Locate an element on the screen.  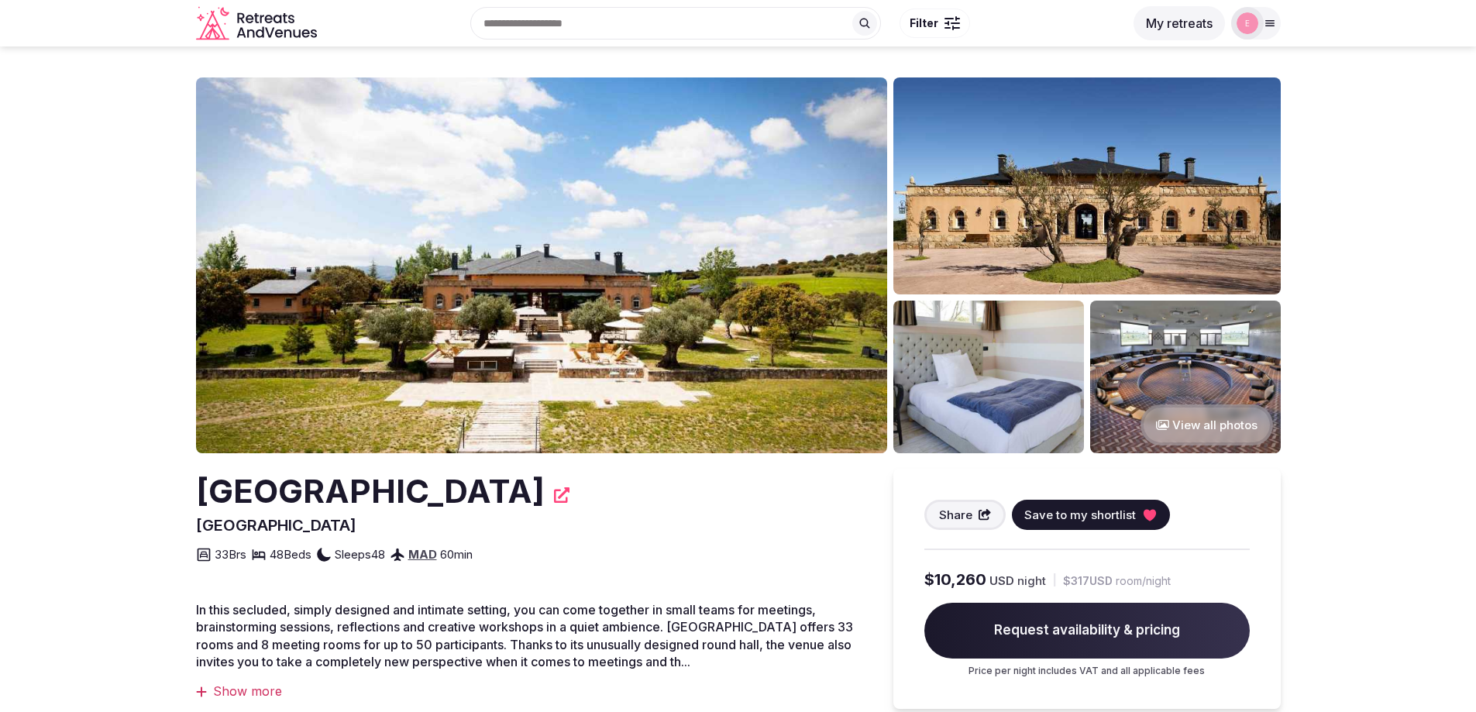
button: Save to my shortlist is located at coordinates (1091, 515).